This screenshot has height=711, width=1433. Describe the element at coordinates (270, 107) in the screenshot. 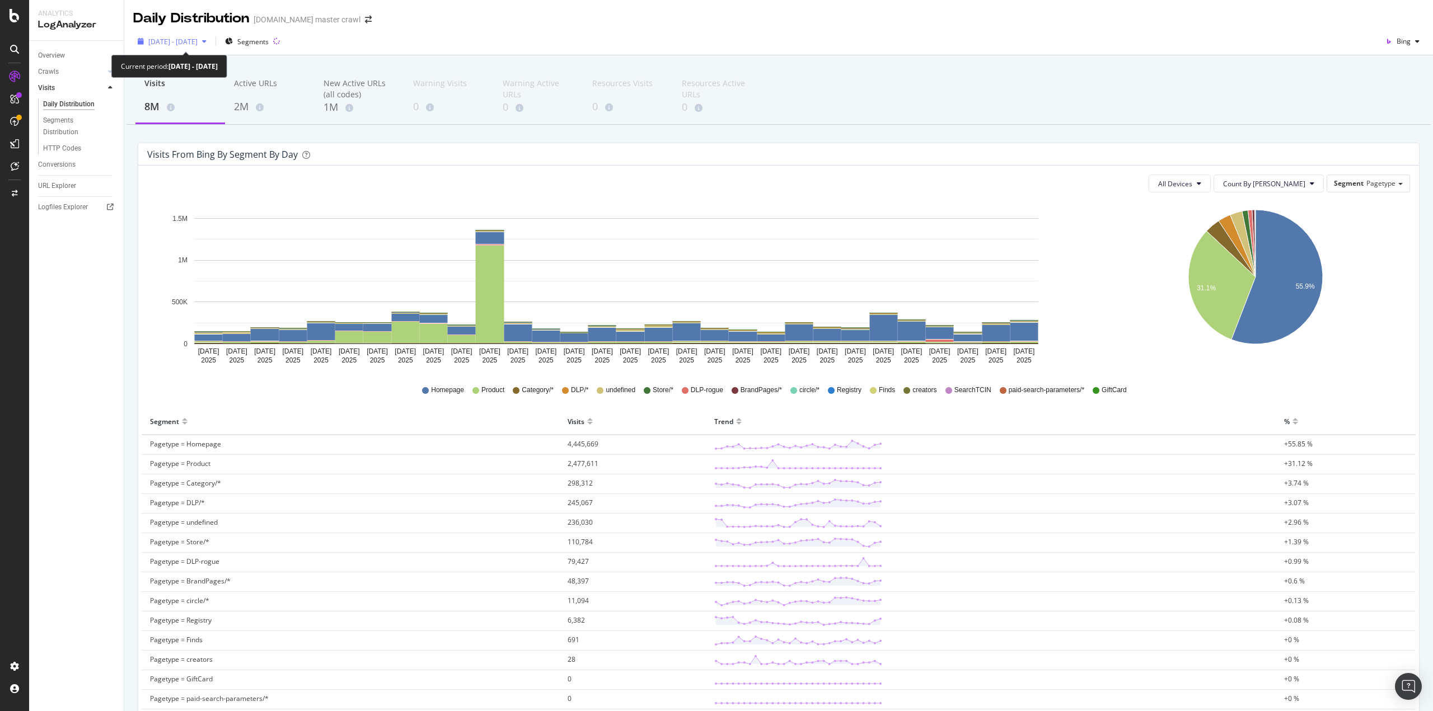

I see `div: 2M` at that location.